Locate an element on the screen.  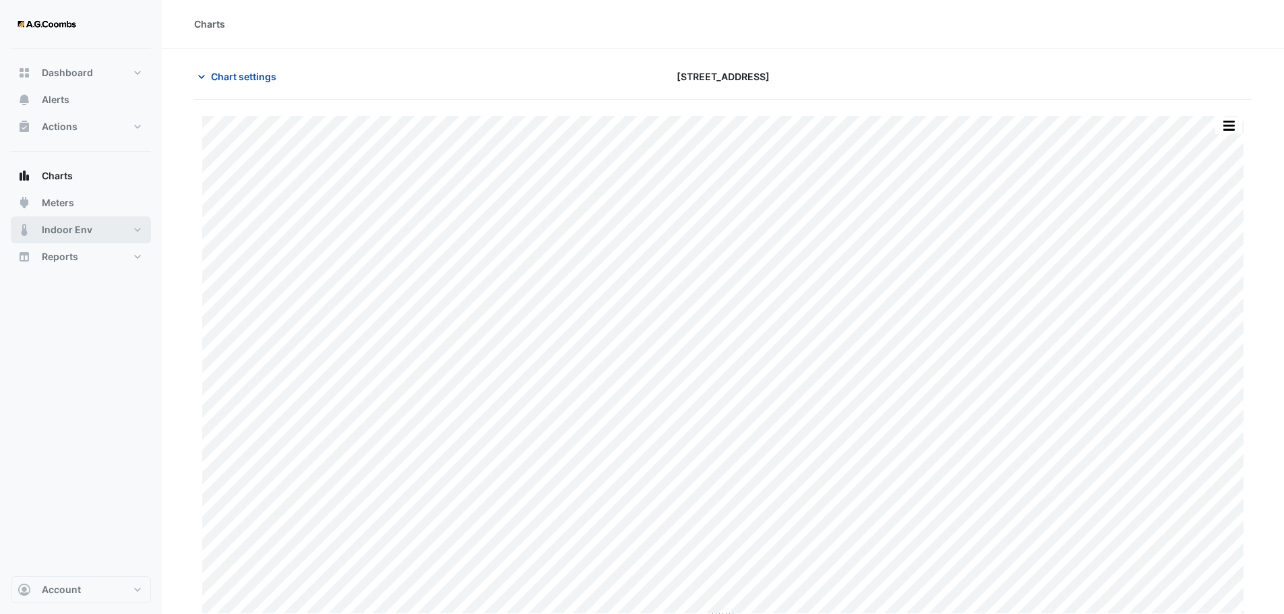
span: Chart settings is located at coordinates (243, 76).